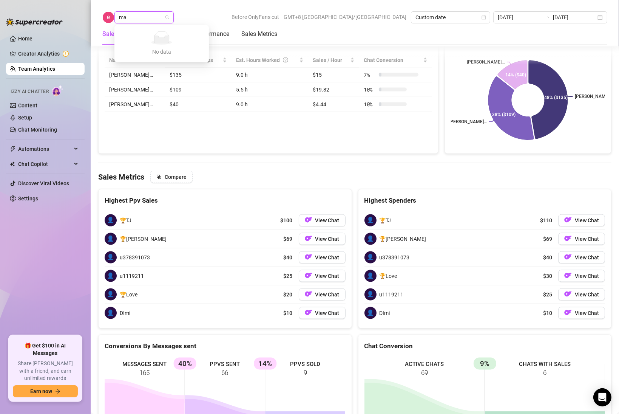 Image resolution: width=619 pixels, height=414 pixels. Describe the element at coordinates (255, 17) in the screenshot. I see `span: Before OnlyFans cut` at that location.